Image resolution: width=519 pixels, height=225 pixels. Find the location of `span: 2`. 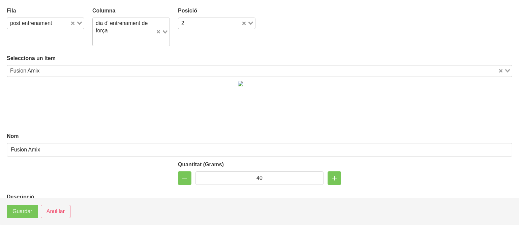

span: 2 is located at coordinates (183, 23).